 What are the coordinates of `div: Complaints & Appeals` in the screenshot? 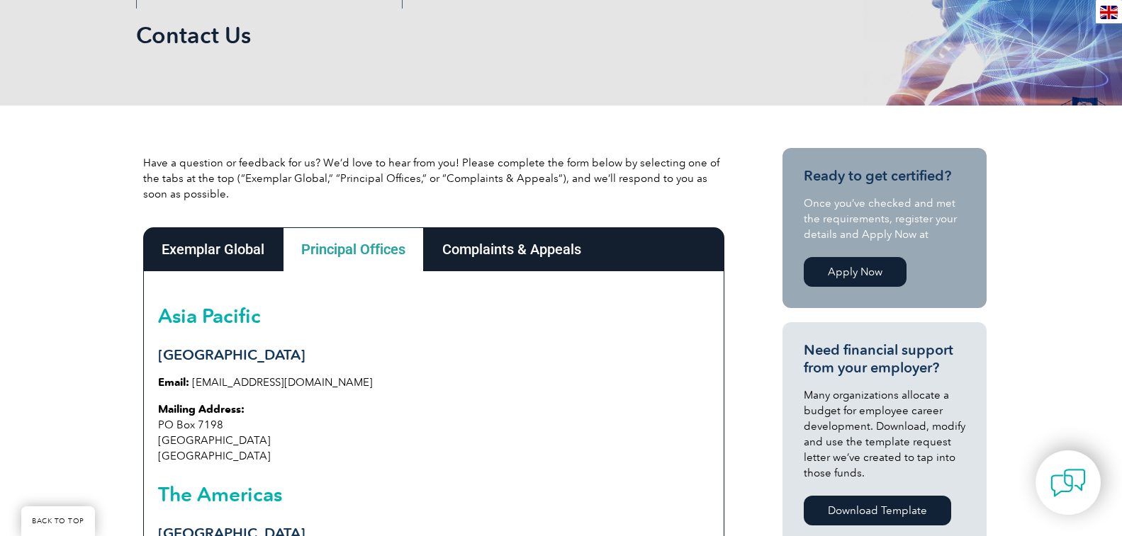 It's located at (512, 249).